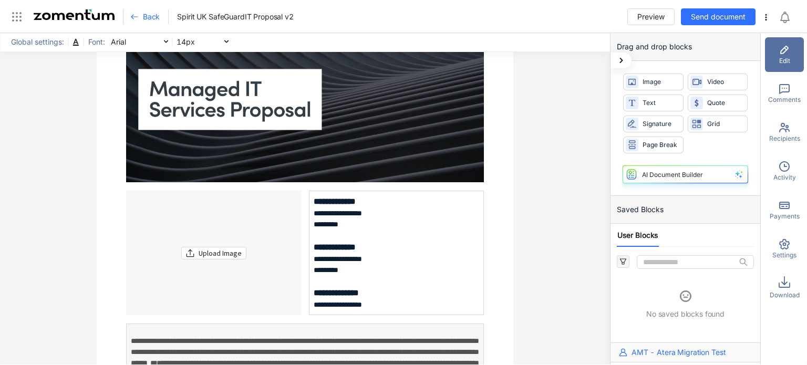 Image resolution: width=807 pixels, height=365 pixels. What do you see at coordinates (202, 42) in the screenshot?
I see `span: 14px` at bounding box center [202, 42].